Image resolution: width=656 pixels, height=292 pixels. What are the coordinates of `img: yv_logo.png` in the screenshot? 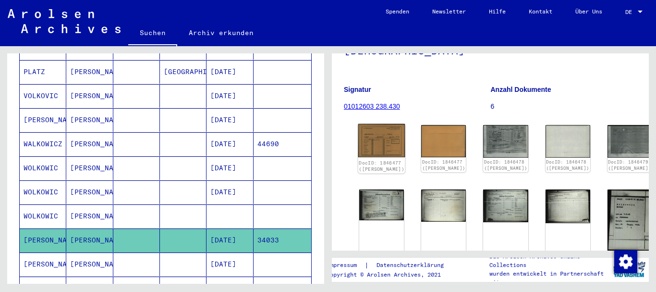 It's located at (629, 269).